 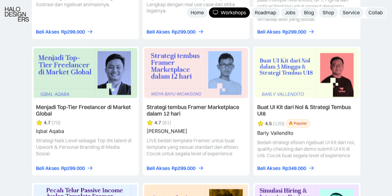 What do you see at coordinates (265, 12) in the screenshot?
I see `a: Roadmap` at bounding box center [265, 12].